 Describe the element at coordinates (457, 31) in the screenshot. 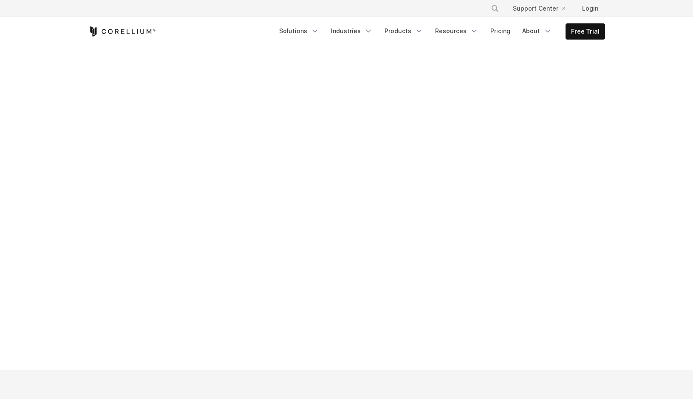

I see `a: Resources` at that location.